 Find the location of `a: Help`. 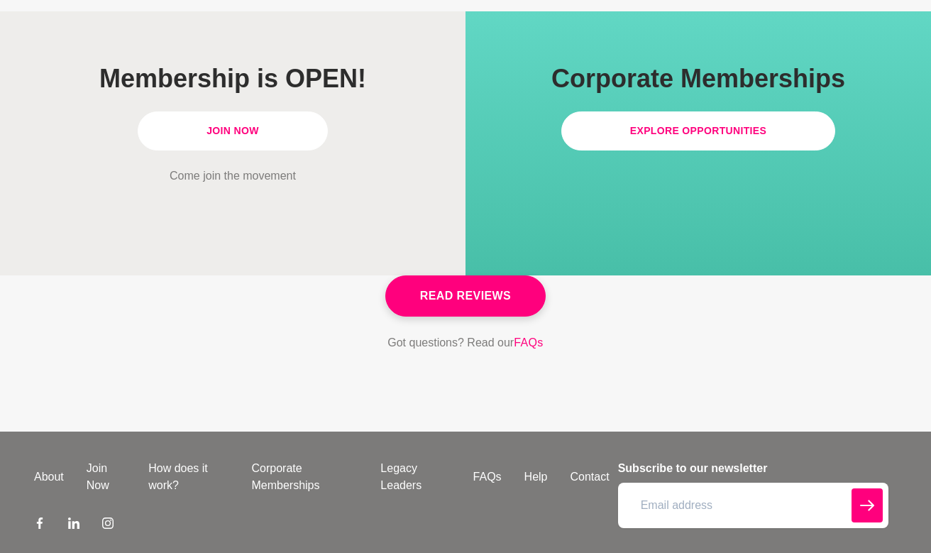

a: Help is located at coordinates (536, 477).